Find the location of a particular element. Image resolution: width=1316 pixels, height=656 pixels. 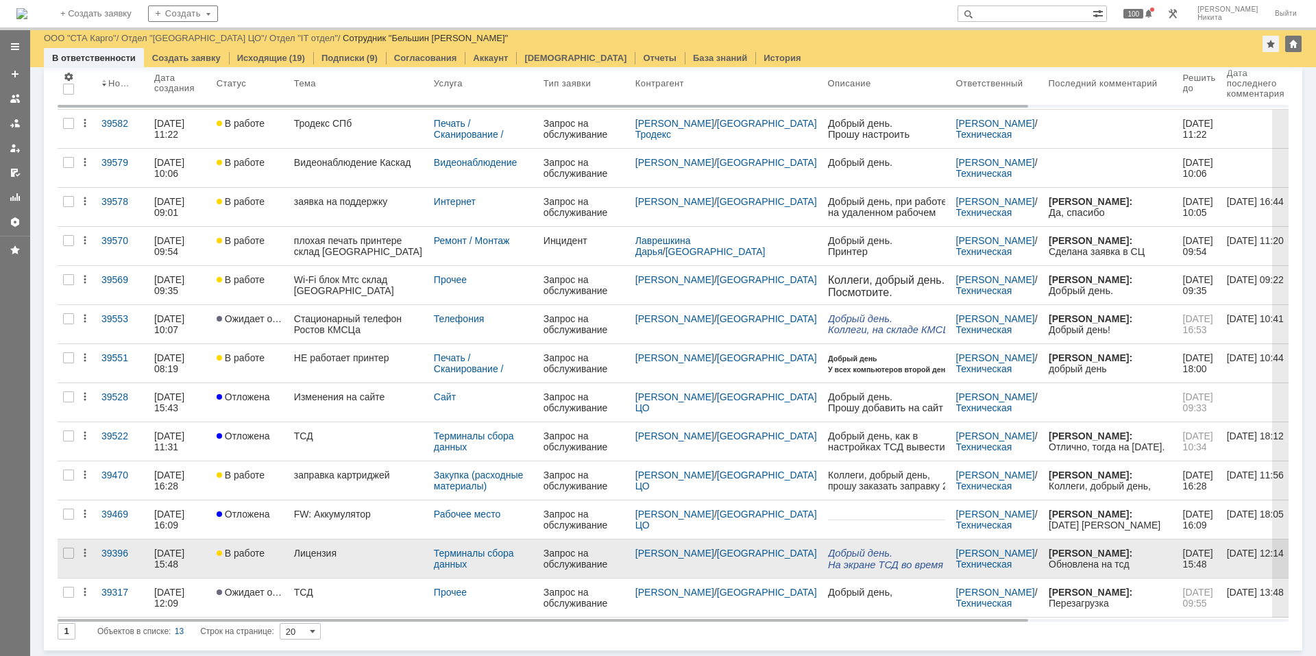

div: НЕ работает принтер is located at coordinates (359, 358).